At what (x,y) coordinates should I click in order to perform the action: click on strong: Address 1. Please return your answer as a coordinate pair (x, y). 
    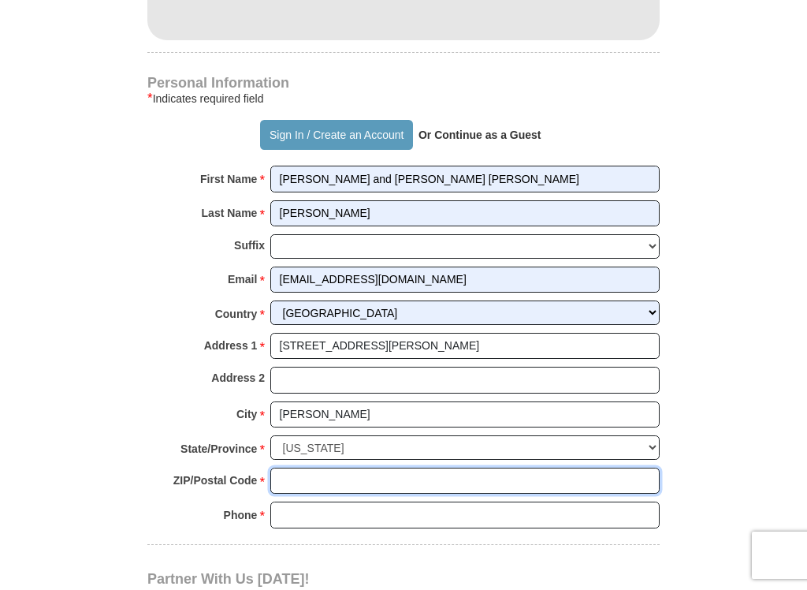
    Looking at the image, I should click on (231, 345).